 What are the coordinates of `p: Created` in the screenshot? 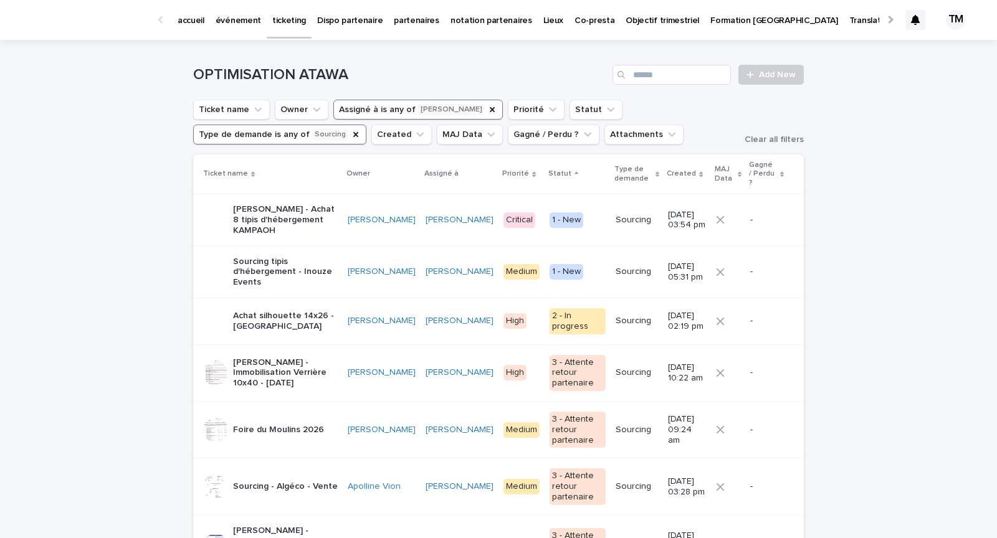 It's located at (681, 174).